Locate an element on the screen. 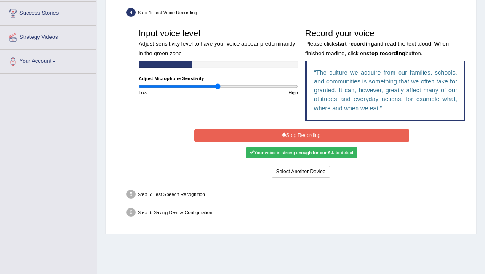 Image resolution: width=485 pixels, height=274 pixels. a: Your Account is located at coordinates (48, 60).